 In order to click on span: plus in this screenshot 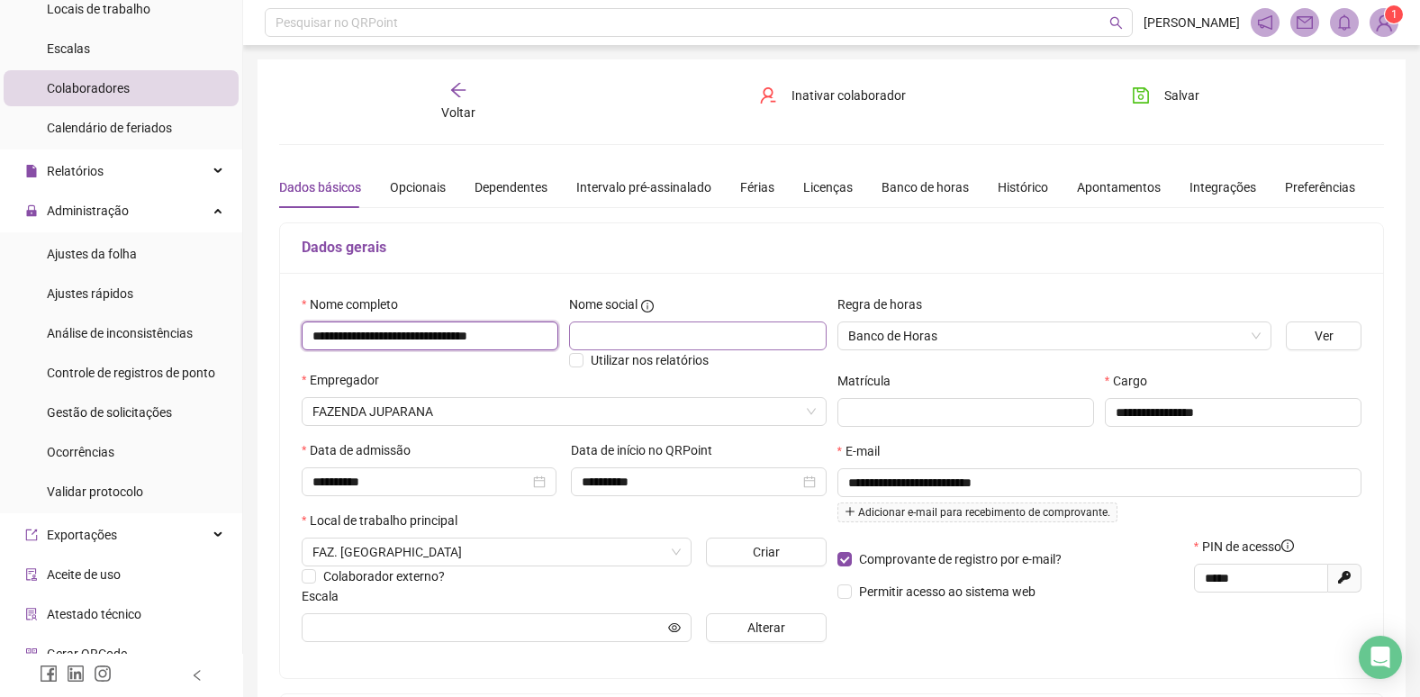, I will do `click(850, 511)`.